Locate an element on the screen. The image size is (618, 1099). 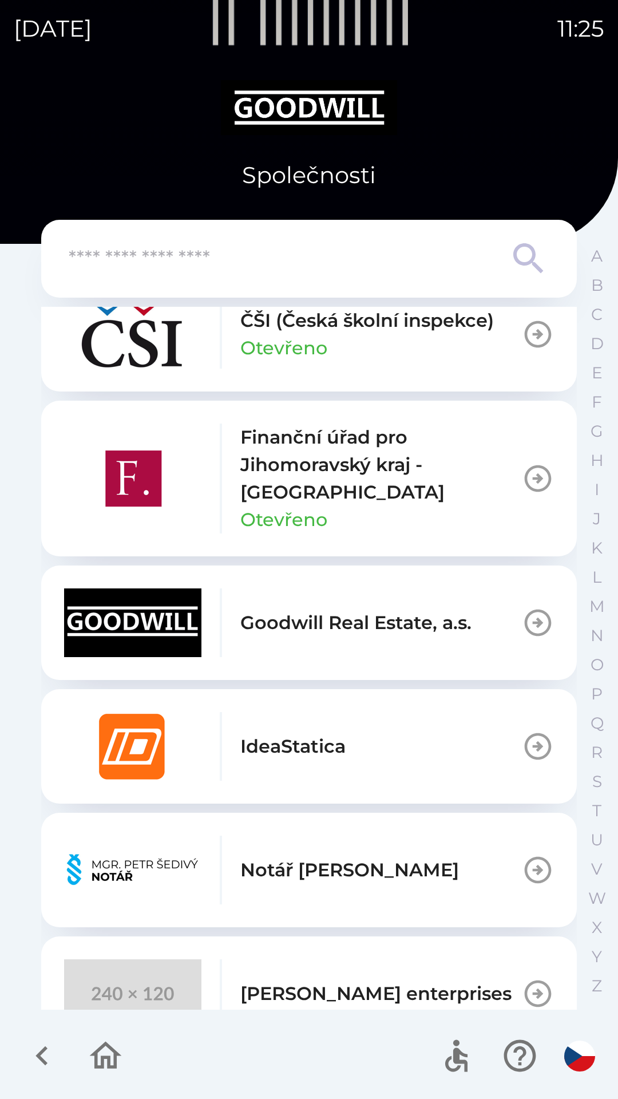
p: F is located at coordinates (597, 402).